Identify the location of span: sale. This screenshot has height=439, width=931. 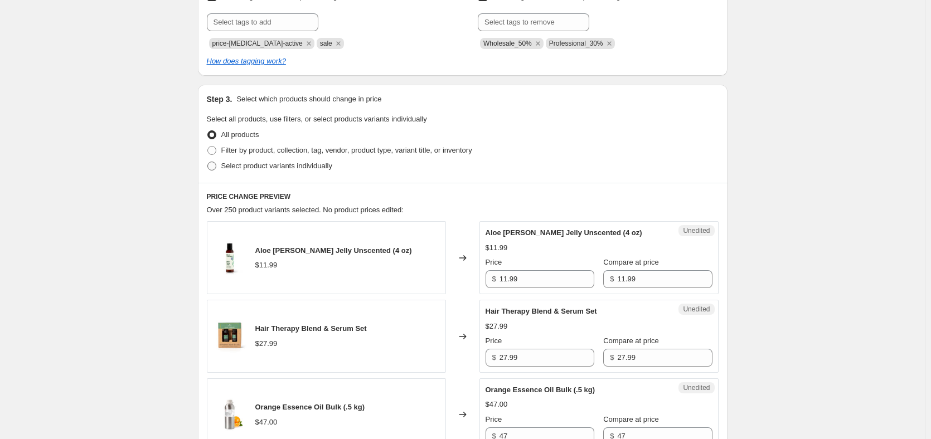
(326, 43).